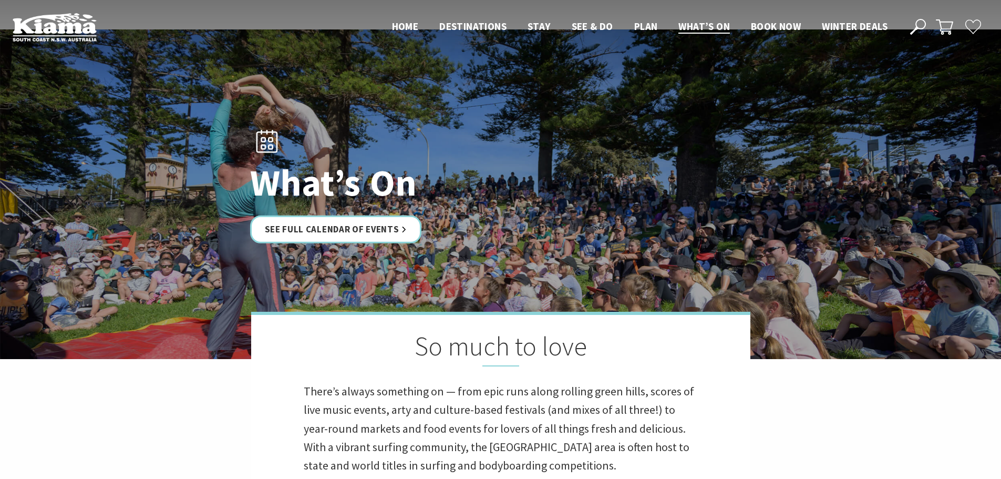 This screenshot has height=479, width=1001. Describe the element at coordinates (473, 26) in the screenshot. I see `span: Destinations` at that location.